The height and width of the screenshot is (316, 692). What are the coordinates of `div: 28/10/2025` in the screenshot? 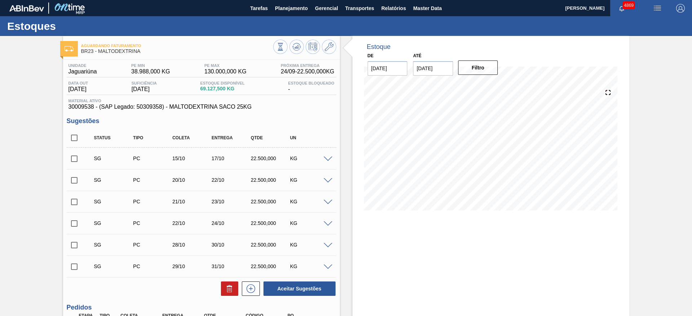 It's located at (192, 245).